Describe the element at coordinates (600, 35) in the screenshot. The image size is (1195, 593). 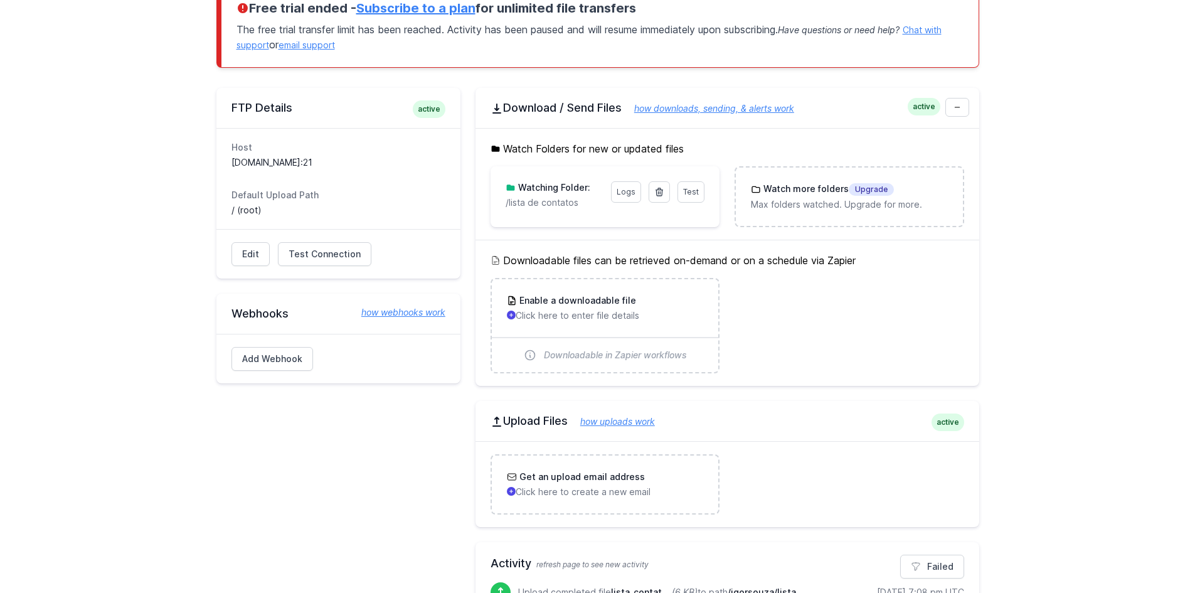
I see `p: The free trial transfer limit has been reached. Activity has been paused and will resume immediat...` at that location.